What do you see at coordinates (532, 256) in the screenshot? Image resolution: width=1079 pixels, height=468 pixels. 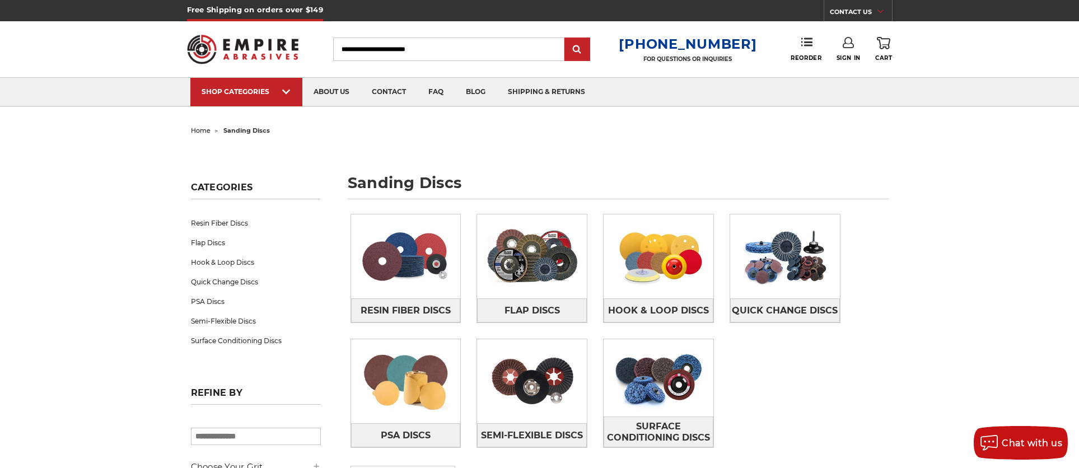 I see `img: Flap Discs` at bounding box center [532, 256].